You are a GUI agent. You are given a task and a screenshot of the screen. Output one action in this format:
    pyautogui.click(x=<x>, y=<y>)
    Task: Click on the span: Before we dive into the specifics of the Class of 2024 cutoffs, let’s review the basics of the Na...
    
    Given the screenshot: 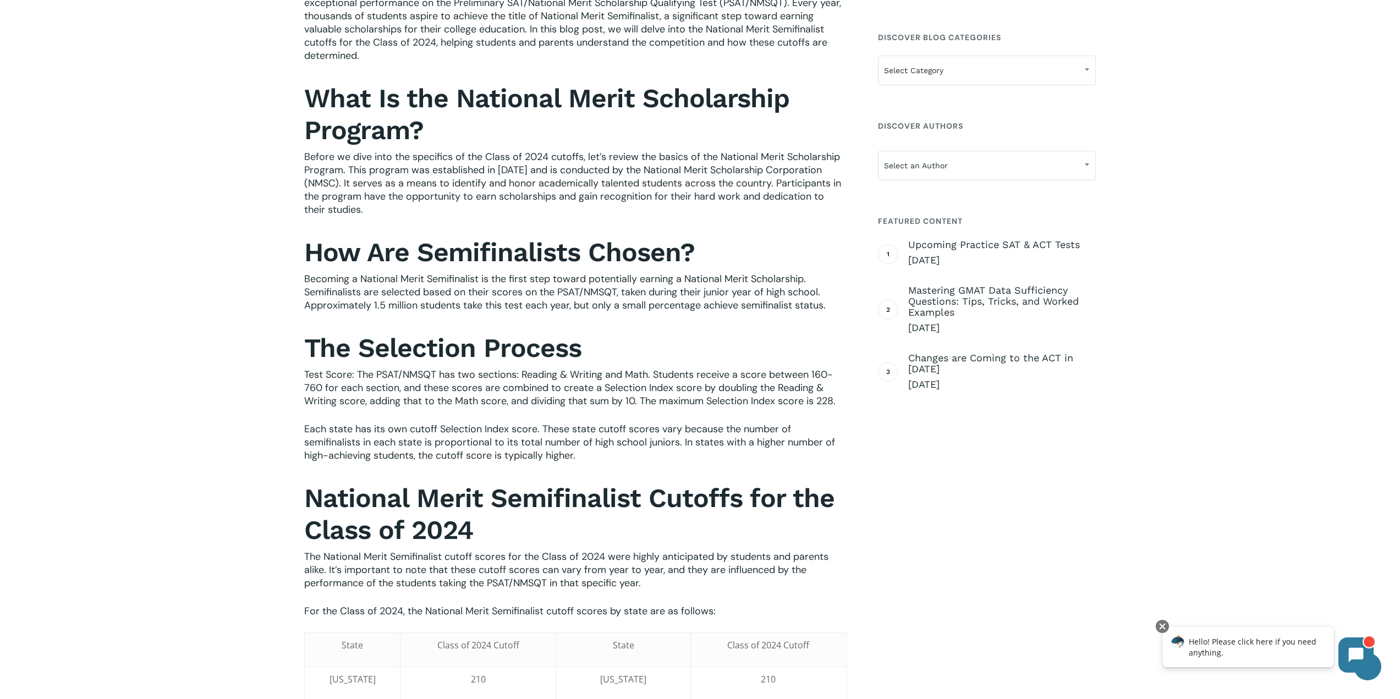 What is the action you would take?
    pyautogui.click(x=572, y=183)
    